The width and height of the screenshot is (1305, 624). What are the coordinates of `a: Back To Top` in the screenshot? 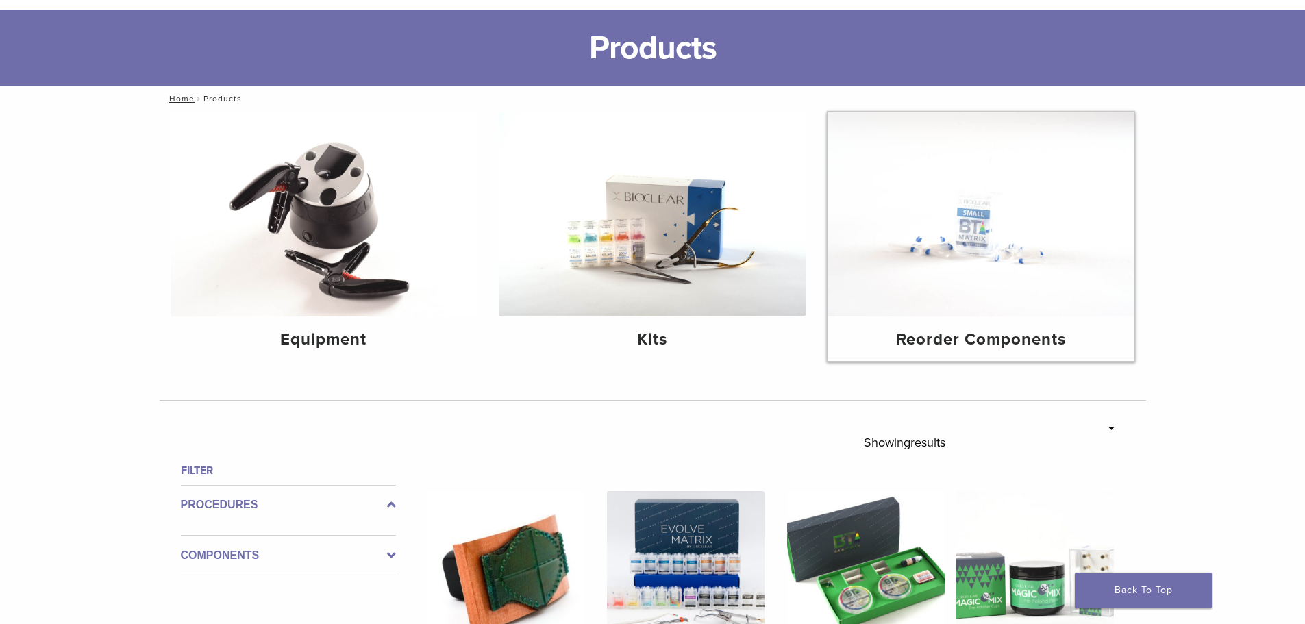 It's located at (1143, 590).